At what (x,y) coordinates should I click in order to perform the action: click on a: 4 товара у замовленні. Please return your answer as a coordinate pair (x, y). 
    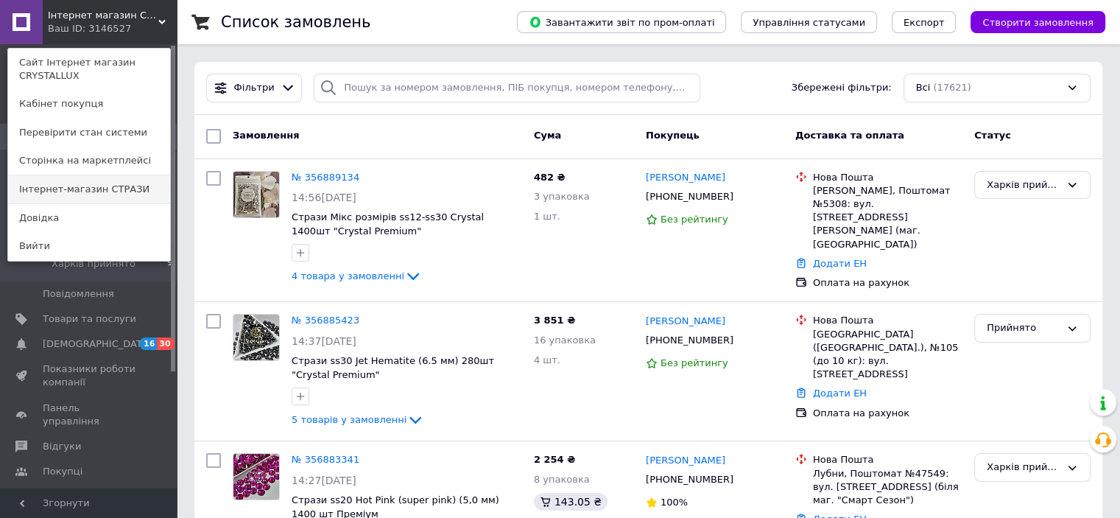
    Looking at the image, I should click on (357, 275).